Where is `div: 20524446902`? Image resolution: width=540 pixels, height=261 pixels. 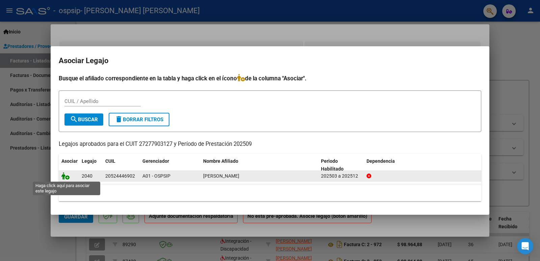
div: 20524446902 is located at coordinates (120, 176).